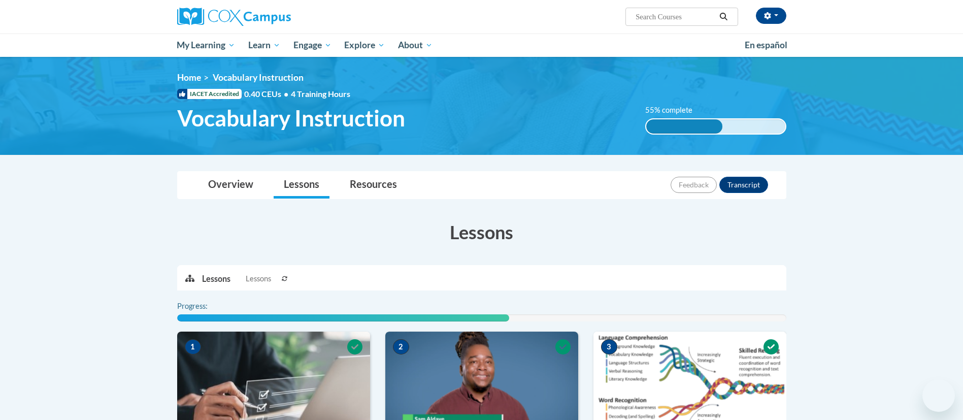 This screenshot has height=420, width=963. What do you see at coordinates (264, 45) in the screenshot?
I see `a: Learn` at bounding box center [264, 45].